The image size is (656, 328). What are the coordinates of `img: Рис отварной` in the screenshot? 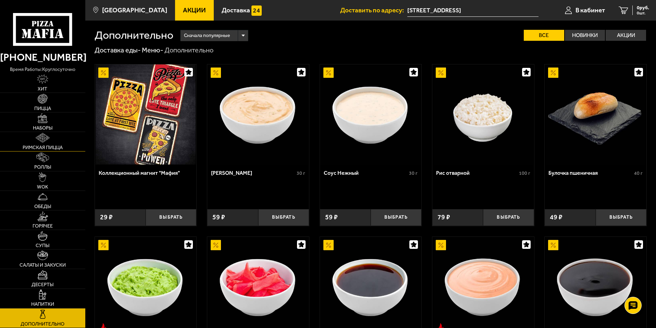 It's located at (483, 114).